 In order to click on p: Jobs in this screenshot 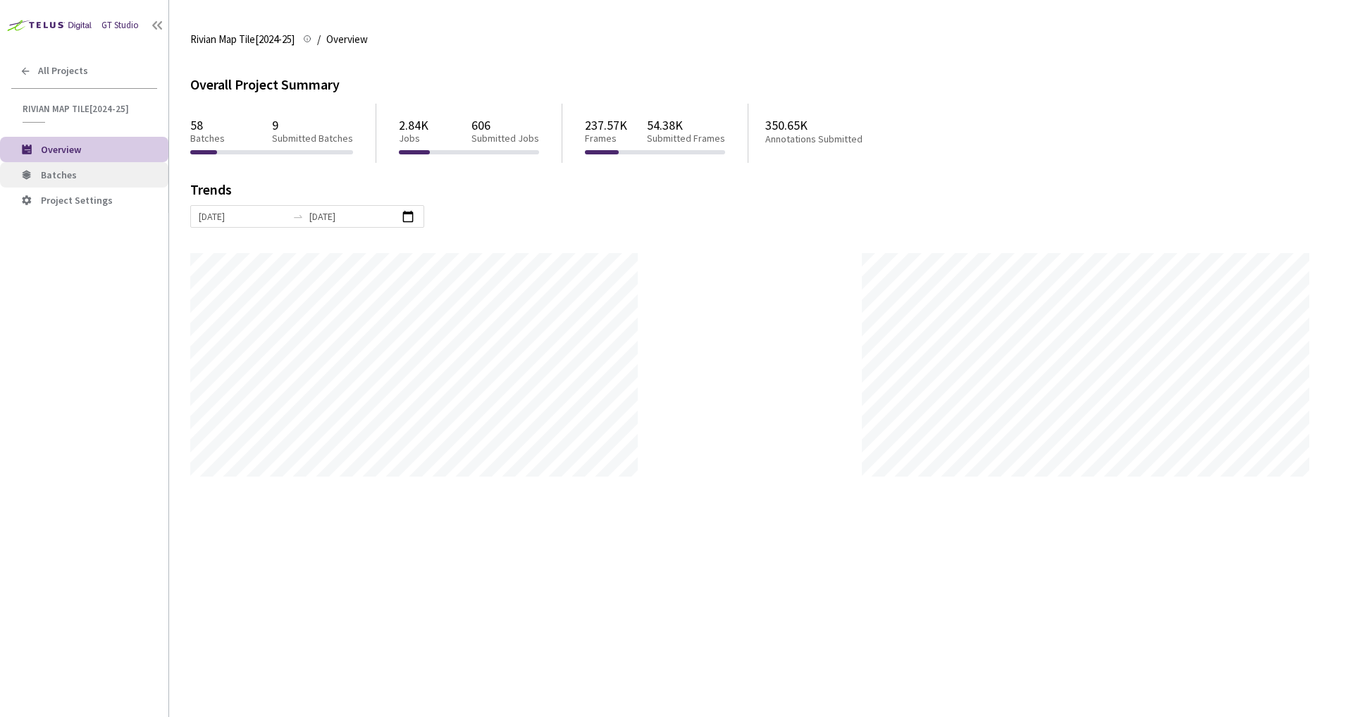, I will do `click(414, 138)`.